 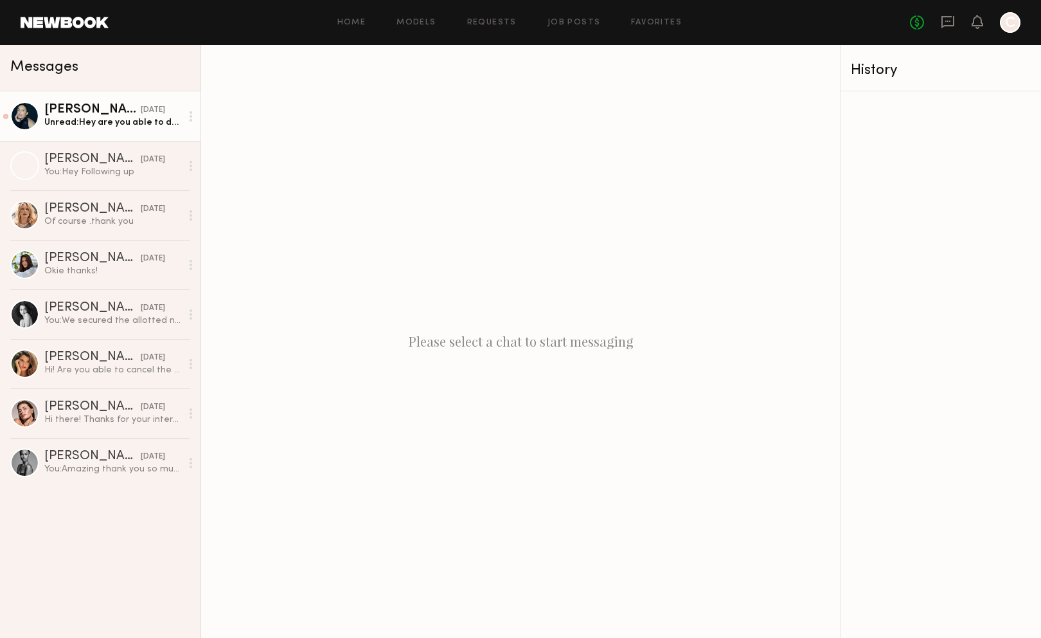 What do you see at coordinates (574, 22) in the screenshot?
I see `a: Job Posts` at bounding box center [574, 22].